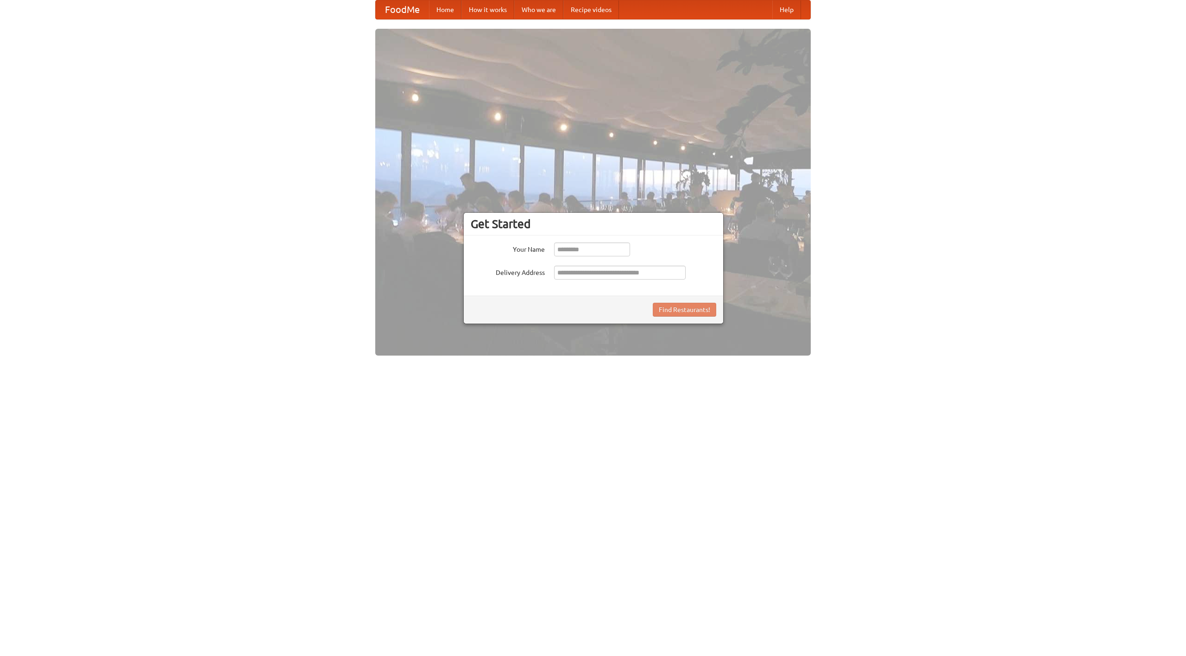 The image size is (1186, 656). Describe the element at coordinates (787, 10) in the screenshot. I see `a: Help` at that location.